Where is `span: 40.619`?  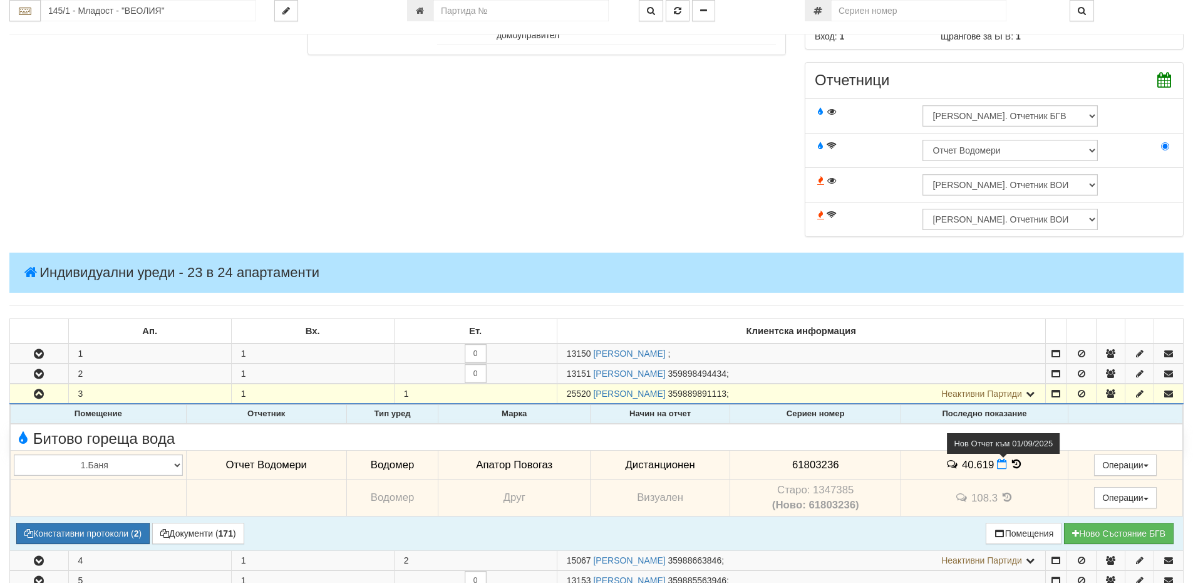
span: 40.619 is located at coordinates (978, 464).